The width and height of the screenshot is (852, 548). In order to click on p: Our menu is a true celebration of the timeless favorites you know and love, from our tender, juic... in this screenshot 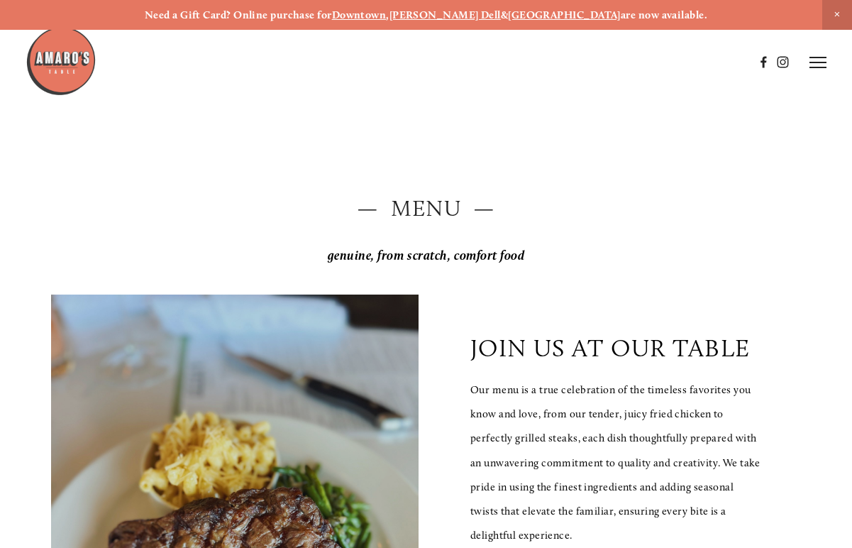, I will do `click(617, 462)`.